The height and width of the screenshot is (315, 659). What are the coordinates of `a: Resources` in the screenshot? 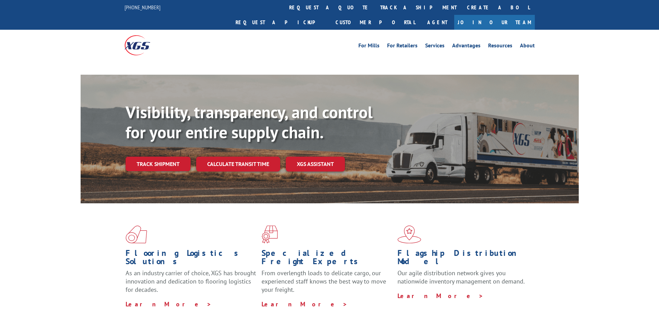 It's located at (500, 47).